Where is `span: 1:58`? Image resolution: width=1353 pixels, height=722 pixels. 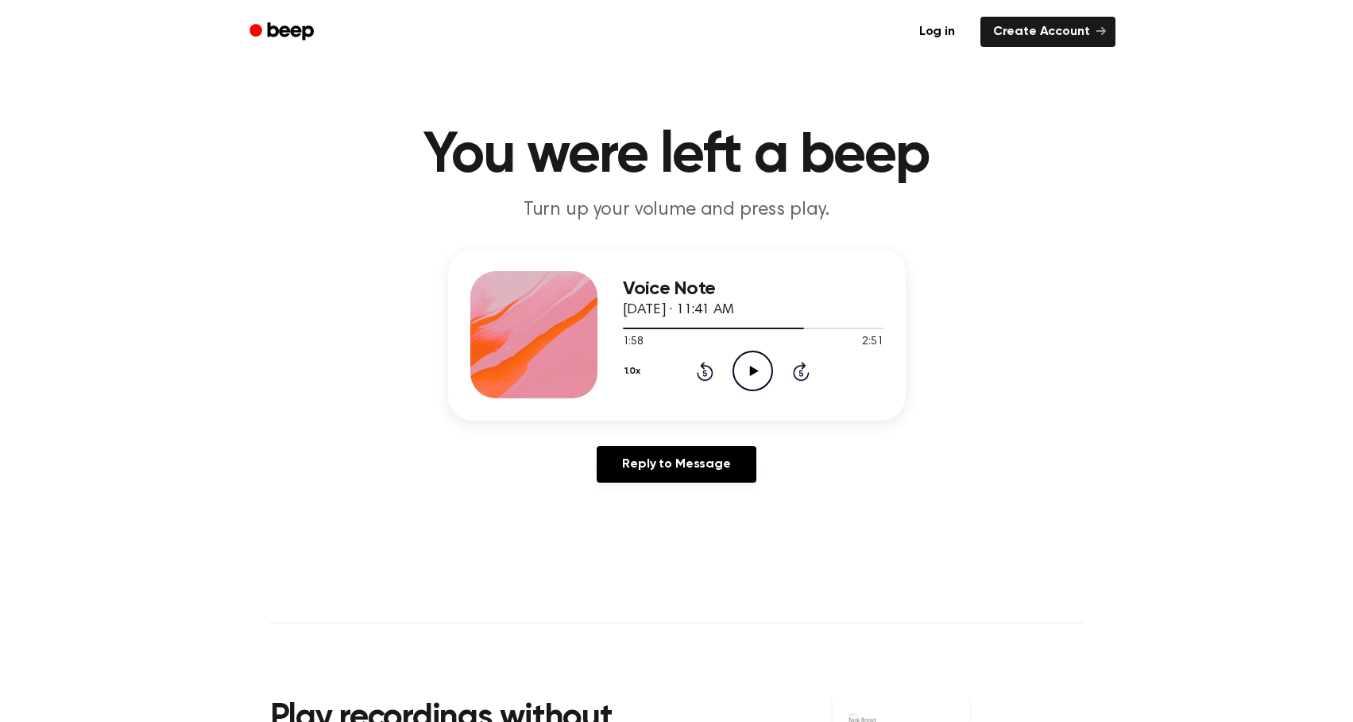
span: 1:58 is located at coordinates (633, 342).